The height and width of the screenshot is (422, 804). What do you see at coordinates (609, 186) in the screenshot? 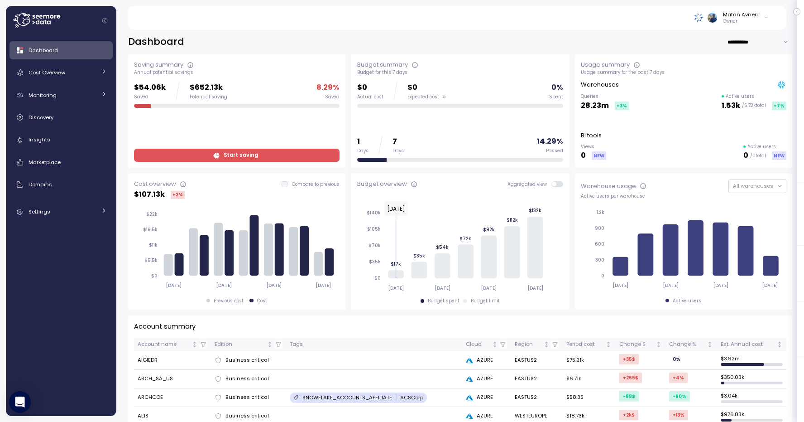
I see `div: Warehouse usage` at bounding box center [609, 186].